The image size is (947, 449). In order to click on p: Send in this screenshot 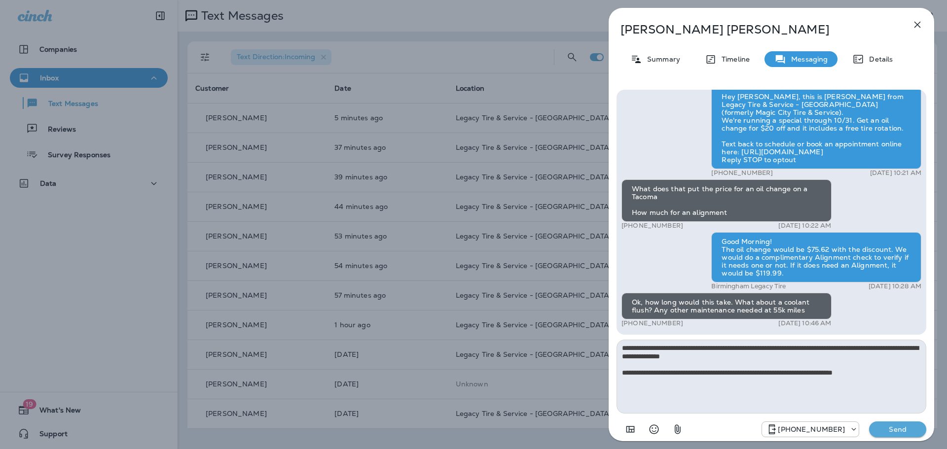, I will do `click(898, 430)`.